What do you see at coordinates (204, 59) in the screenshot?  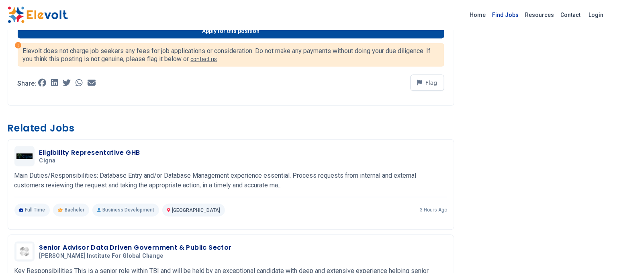 I see `a: contact us` at bounding box center [204, 59].